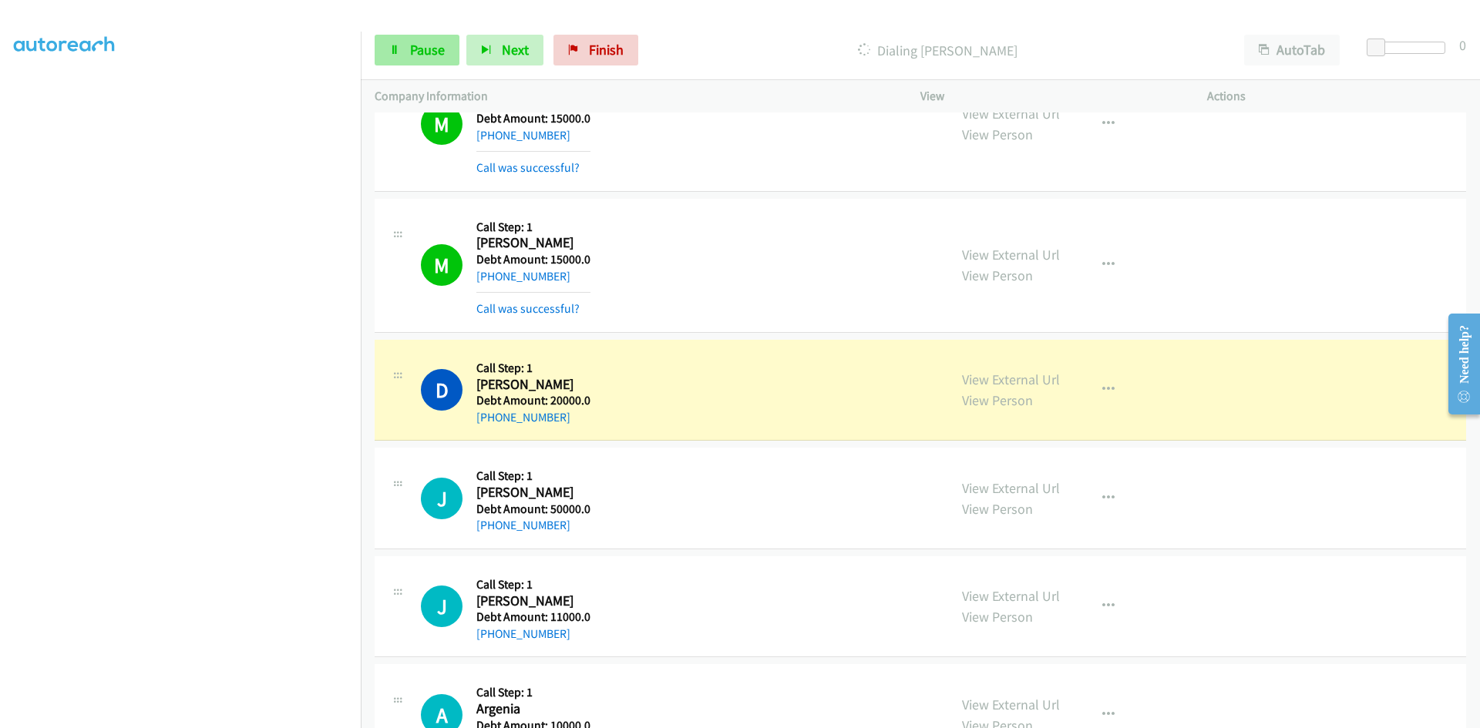 This screenshot has height=728, width=1480. What do you see at coordinates (505, 50) in the screenshot?
I see `button: Next` at bounding box center [505, 50].